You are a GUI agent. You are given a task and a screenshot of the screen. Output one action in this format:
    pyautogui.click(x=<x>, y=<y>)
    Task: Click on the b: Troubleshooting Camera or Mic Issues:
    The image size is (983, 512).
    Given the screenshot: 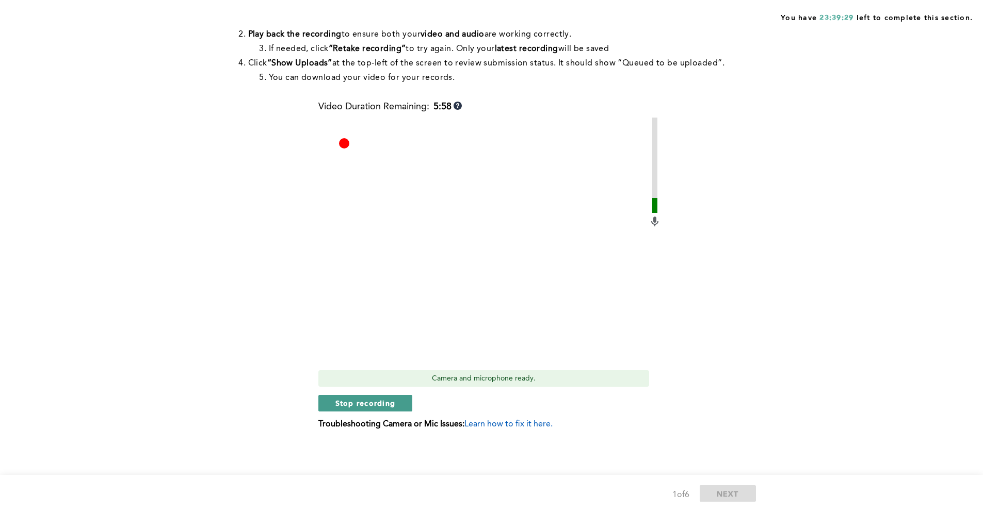 What is the action you would take?
    pyautogui.click(x=391, y=424)
    